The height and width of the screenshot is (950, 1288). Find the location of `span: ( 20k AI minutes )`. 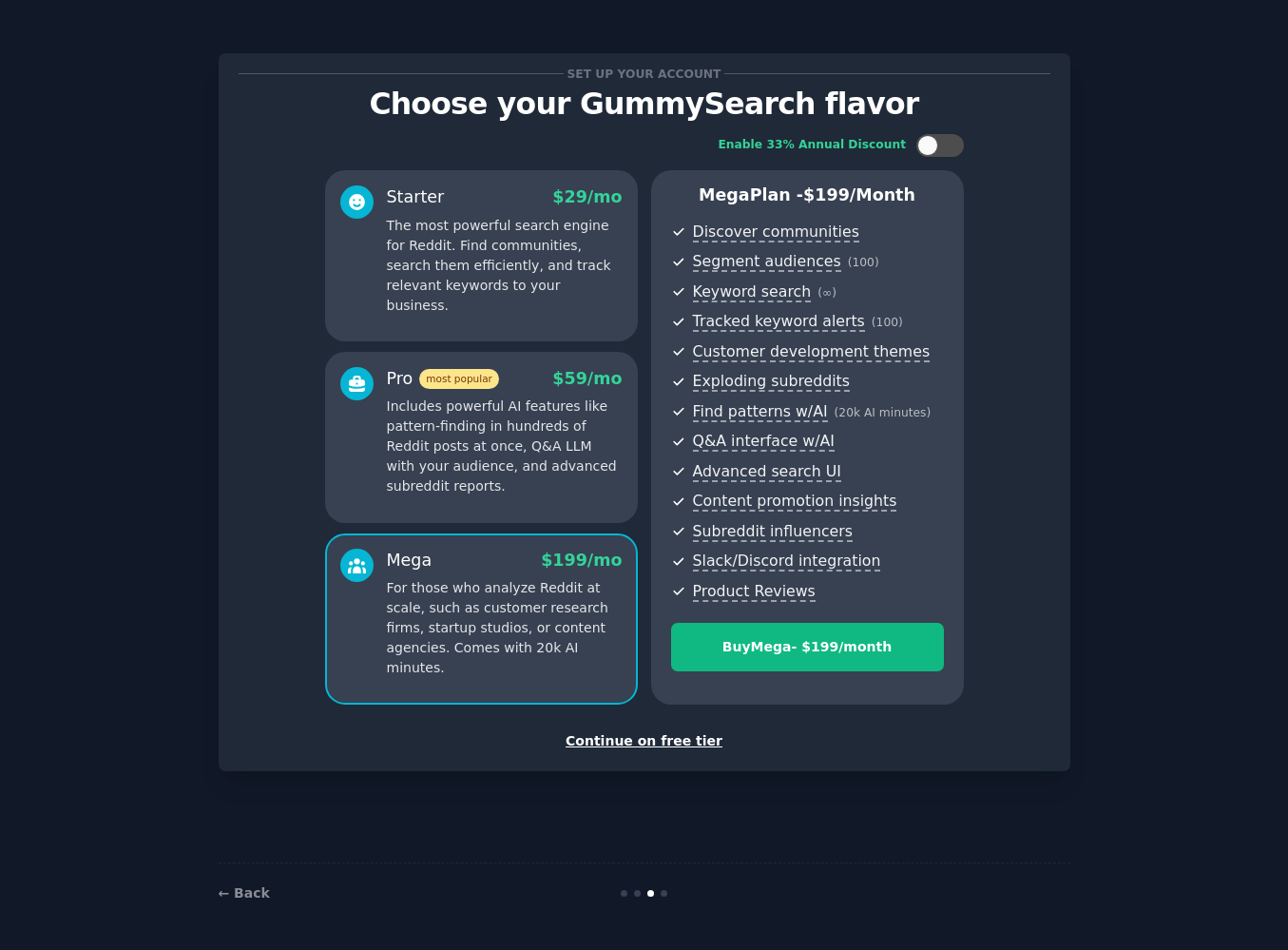

span: ( 20k AI minutes ) is located at coordinates (883, 412).